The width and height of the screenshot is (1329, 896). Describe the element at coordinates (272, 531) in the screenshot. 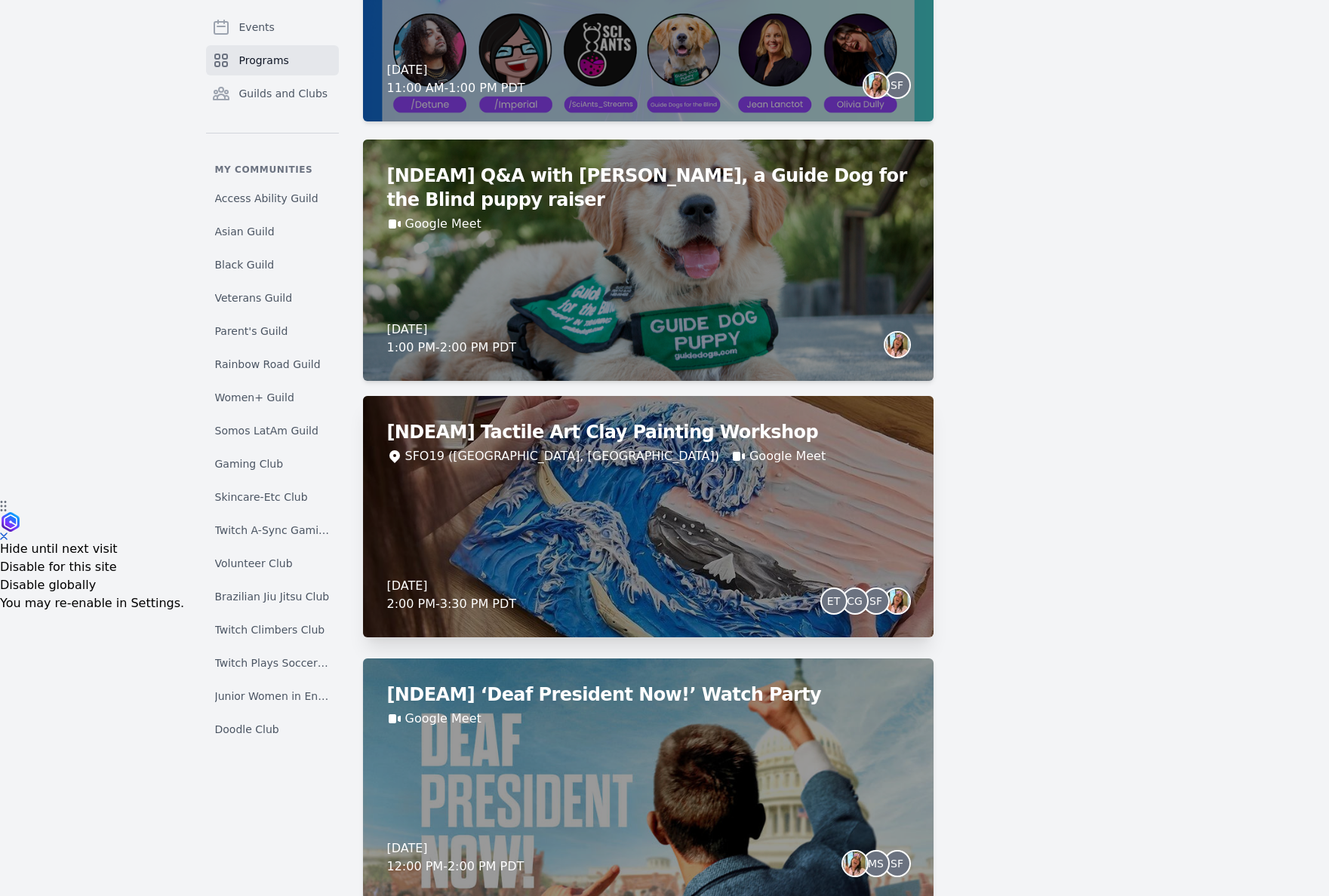

I see `a: Twitch A-Sync Gaming (TAG) Club` at that location.